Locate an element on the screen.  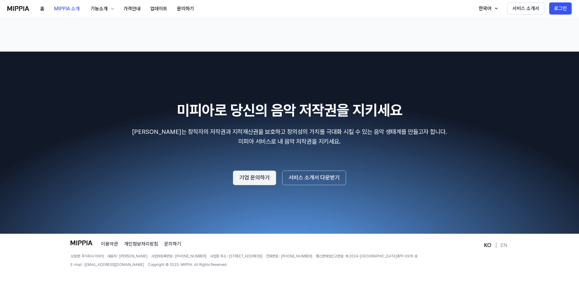
a: KO is located at coordinates (488, 246).